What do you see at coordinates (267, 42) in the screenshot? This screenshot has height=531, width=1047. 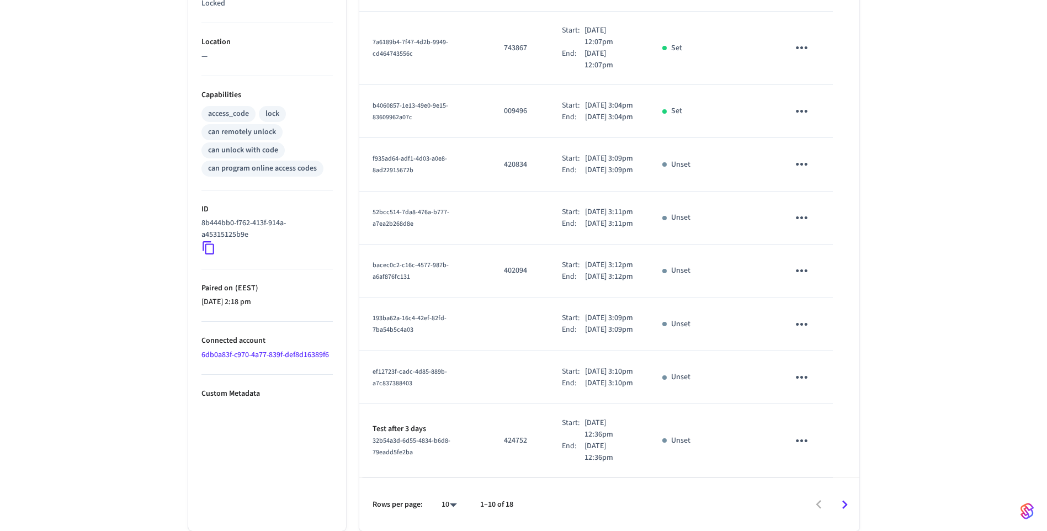 I see `p: Location` at bounding box center [267, 42].